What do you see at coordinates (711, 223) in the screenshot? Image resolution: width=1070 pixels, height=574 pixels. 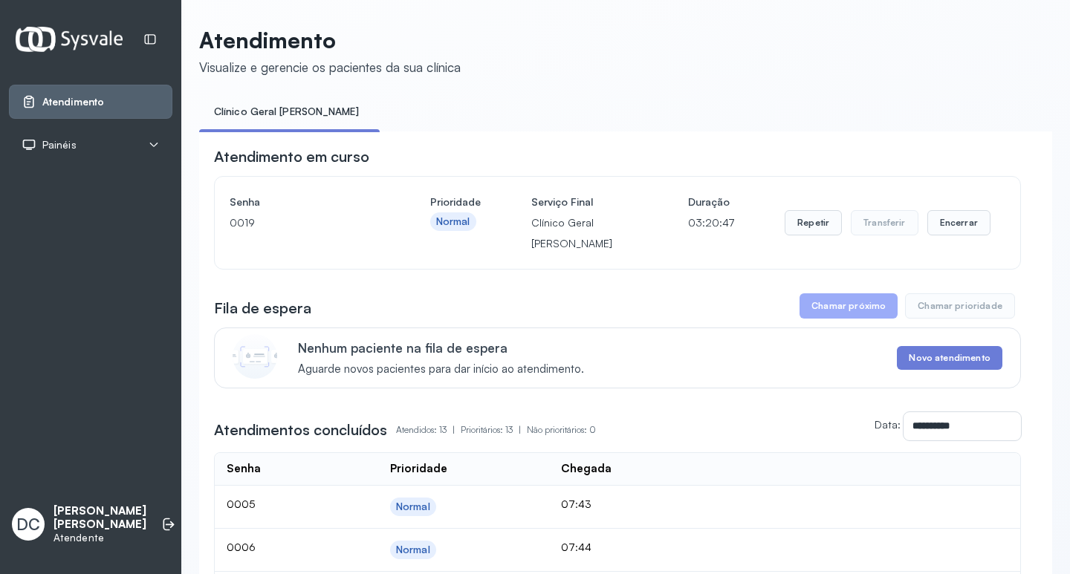 I see `p: 03:20:47` at bounding box center [711, 223].